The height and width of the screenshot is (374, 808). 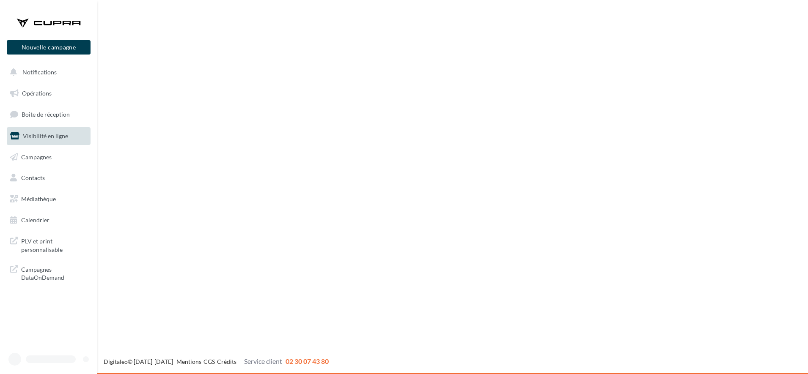 What do you see at coordinates (49, 136) in the screenshot?
I see `a: Visibilité en ligne` at bounding box center [49, 136].